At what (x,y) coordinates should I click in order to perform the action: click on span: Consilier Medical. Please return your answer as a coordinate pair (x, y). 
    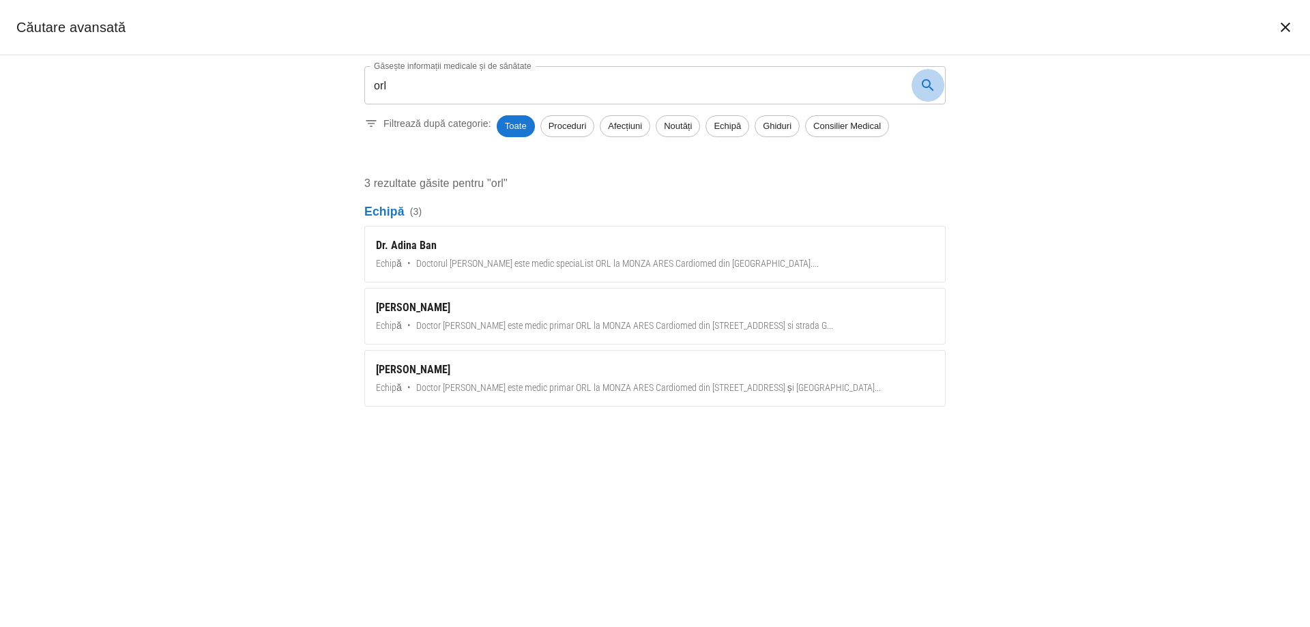
    Looking at the image, I should click on (847, 126).